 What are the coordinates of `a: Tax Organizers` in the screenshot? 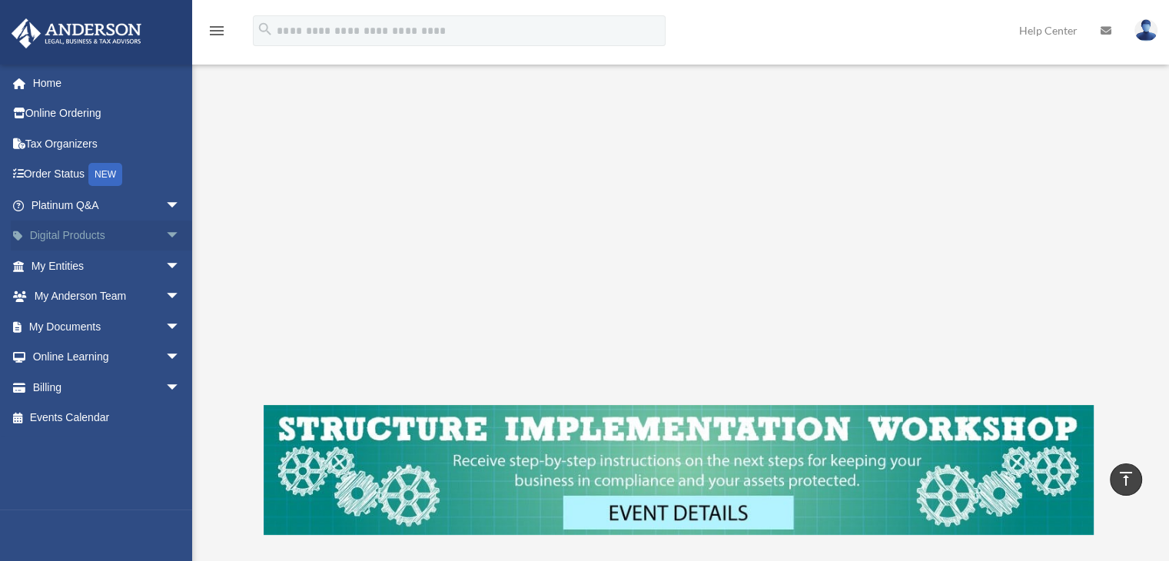 It's located at (107, 144).